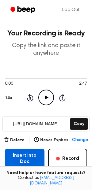 The height and width of the screenshot is (190, 92). Describe the element at coordinates (71, 10) in the screenshot. I see `a: Log Out` at that location.